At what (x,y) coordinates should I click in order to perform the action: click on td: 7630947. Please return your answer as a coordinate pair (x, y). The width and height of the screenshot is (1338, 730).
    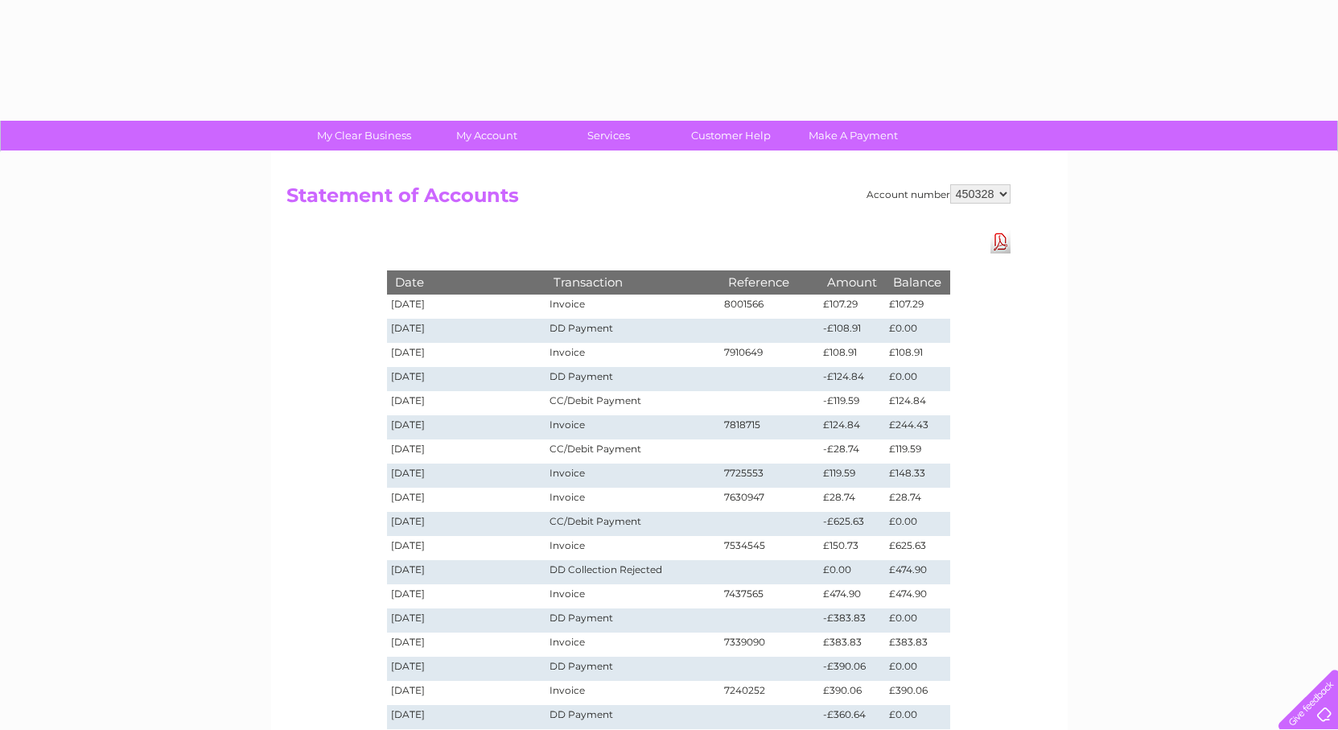
    Looking at the image, I should click on (770, 500).